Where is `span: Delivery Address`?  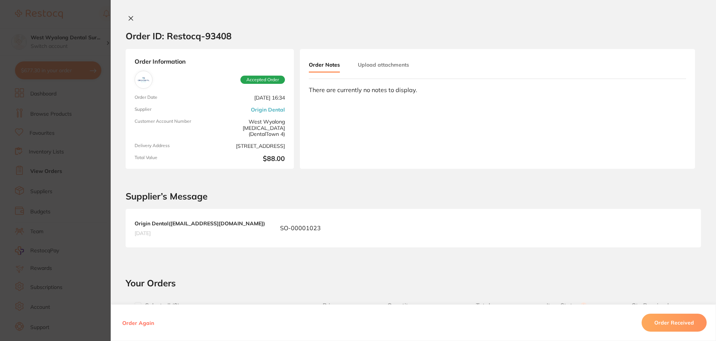 span: Delivery Address is located at coordinates (171, 146).